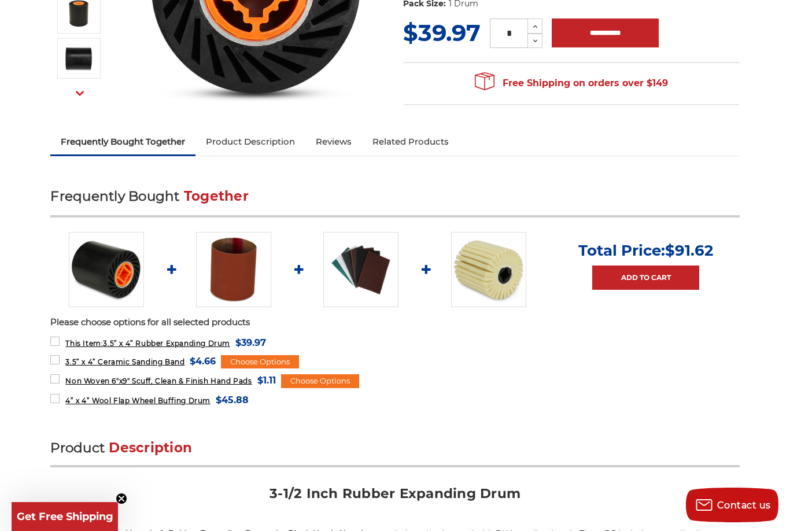 The height and width of the screenshot is (531, 790). What do you see at coordinates (571, 83) in the screenshot?
I see `span: Free Shipping on orders over $149` at bounding box center [571, 83].